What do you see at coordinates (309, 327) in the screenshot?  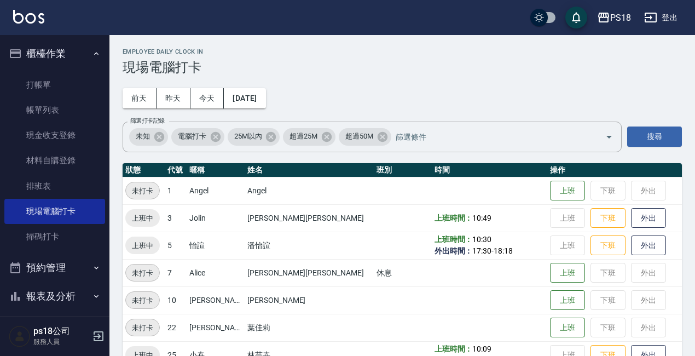 I see `td: 葉佳莉` at bounding box center [309, 327].